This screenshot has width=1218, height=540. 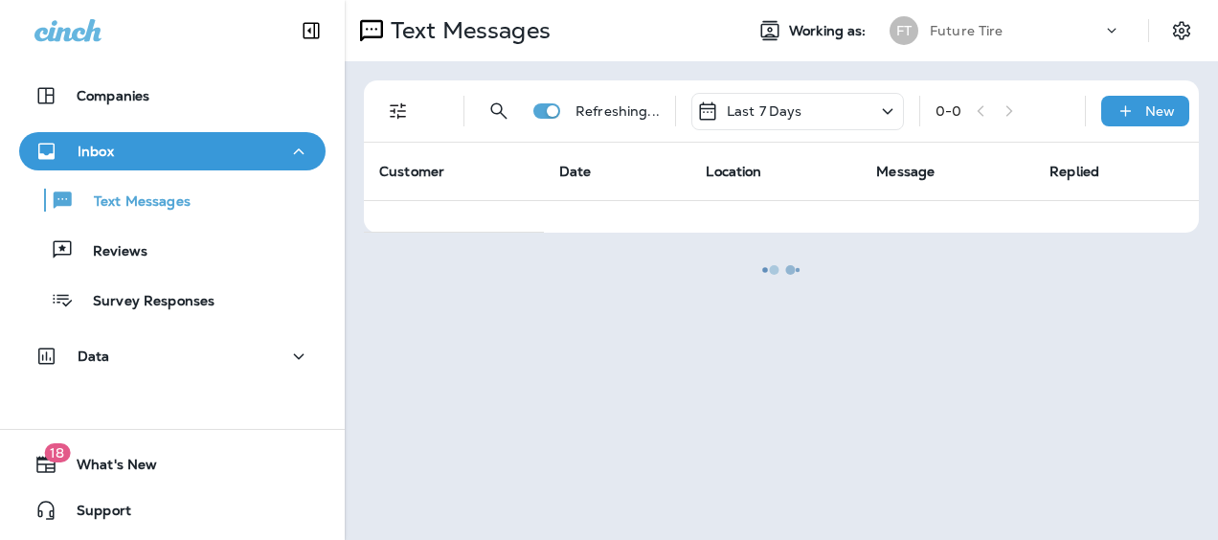 I want to click on span: What's New, so click(x=107, y=468).